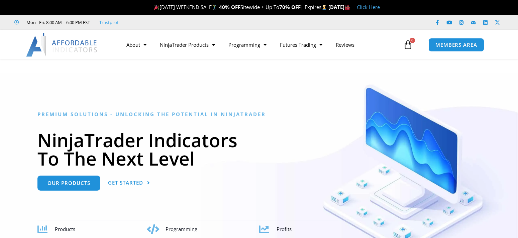 This screenshot has width=518, height=238. Describe the element at coordinates (408, 45) in the screenshot. I see `a: 0` at that location.